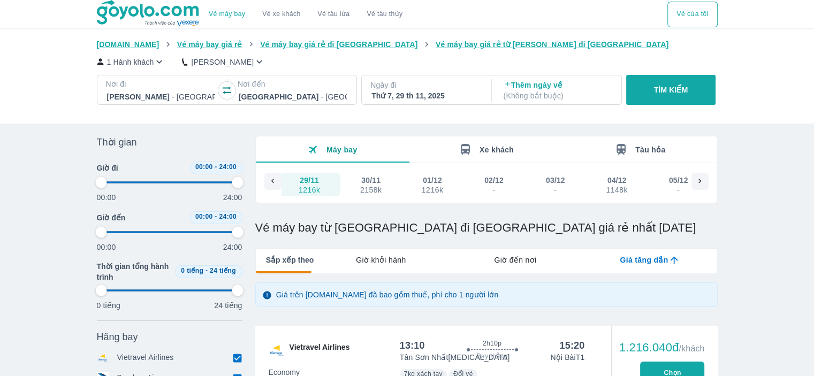 The image size is (814, 376). Describe the element at coordinates (567, 357) in the screenshot. I see `p: Nội Bài T1` at that location.